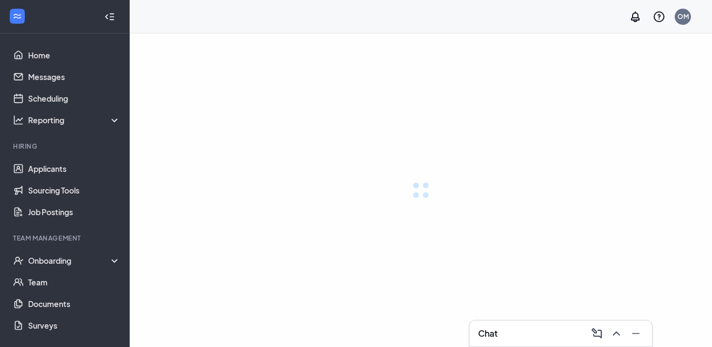  Describe the element at coordinates (74, 212) in the screenshot. I see `a: Job Postings` at that location.